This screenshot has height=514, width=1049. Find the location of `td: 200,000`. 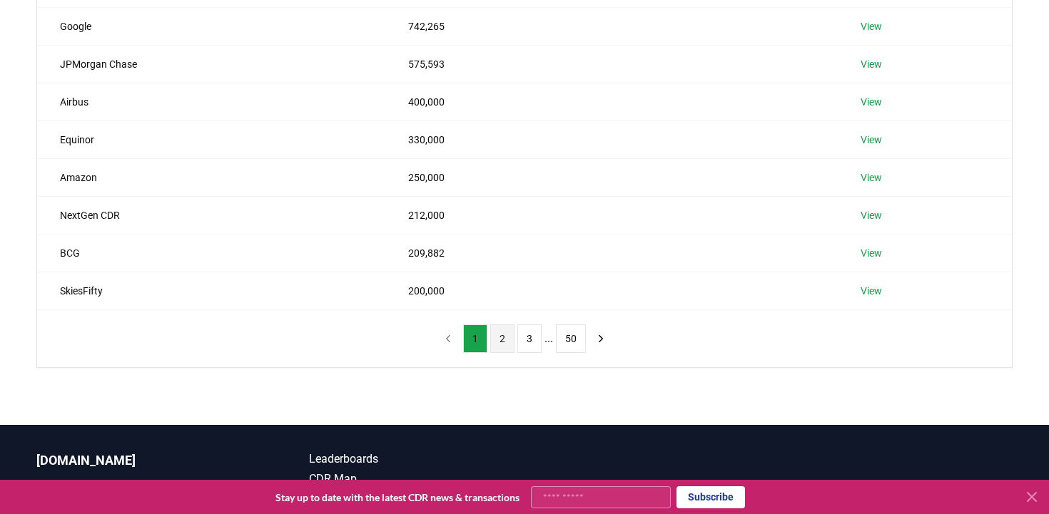

td: 200,000 is located at coordinates (611, 290).